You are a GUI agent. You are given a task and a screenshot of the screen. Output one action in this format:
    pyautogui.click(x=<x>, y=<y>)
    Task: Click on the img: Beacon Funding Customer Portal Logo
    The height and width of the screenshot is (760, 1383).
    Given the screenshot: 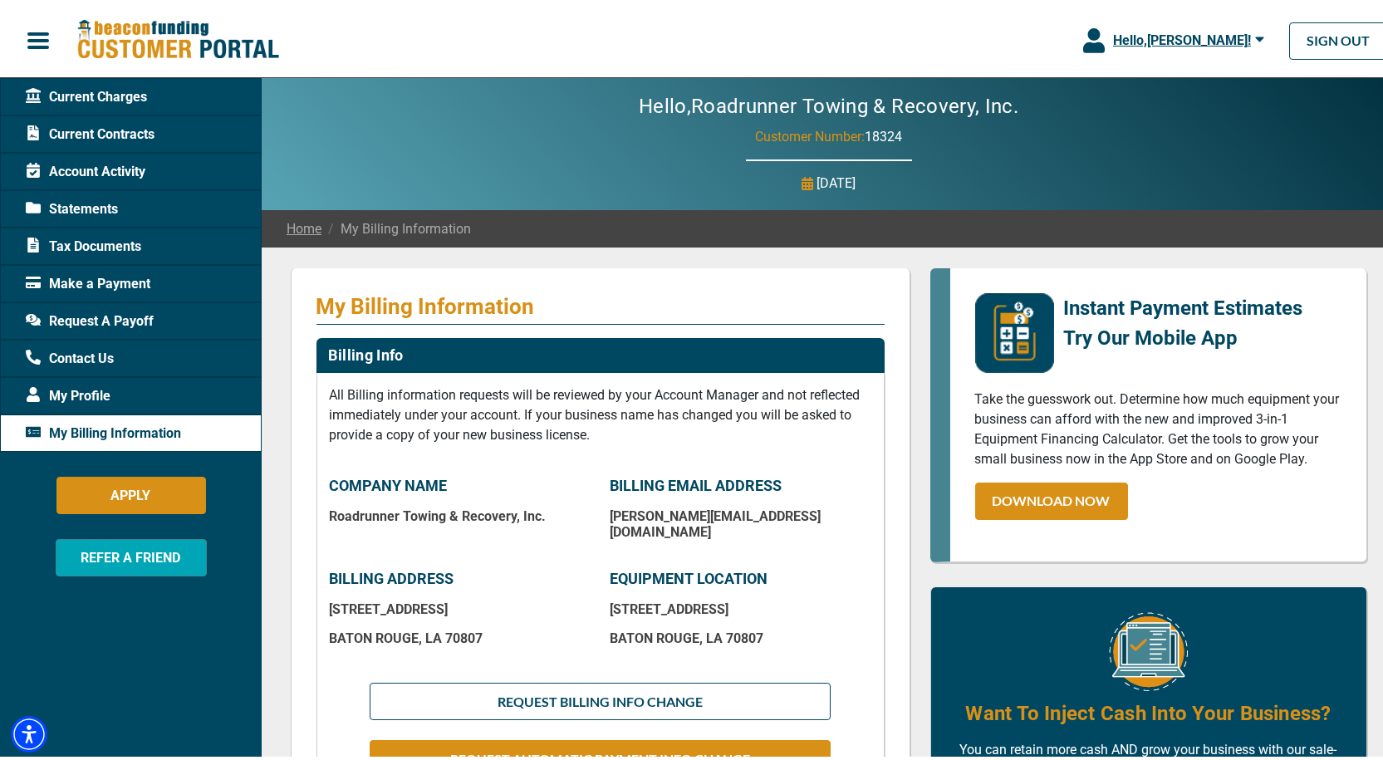 What is the action you would take?
    pyautogui.click(x=178, y=37)
    